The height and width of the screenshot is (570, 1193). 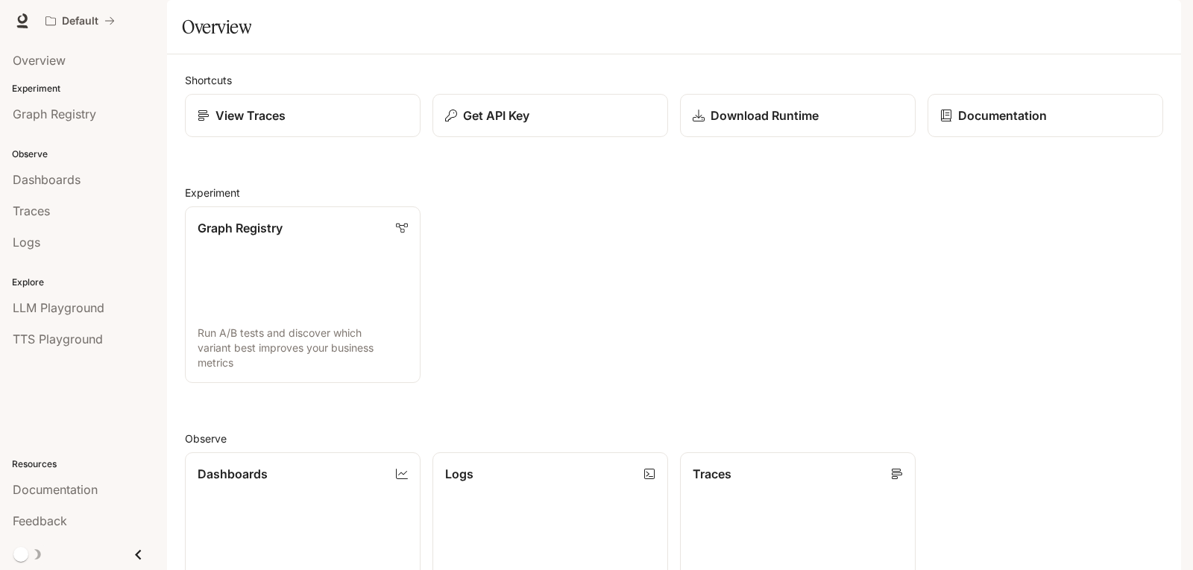 I want to click on p: Run A/B tests and discover which variant best improves your business metrics, so click(x=303, y=348).